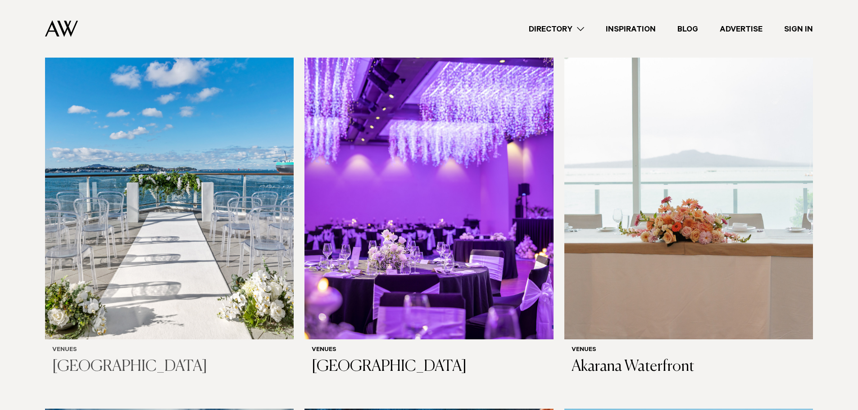 The image size is (858, 410). I want to click on h3: Akarana Waterfront, so click(689, 367).